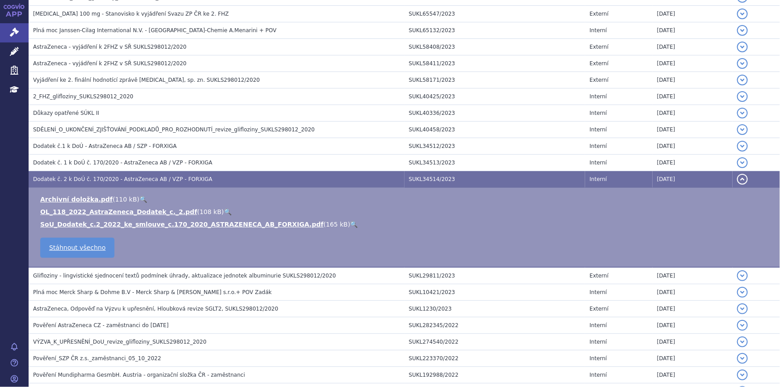 Image resolution: width=780 pixels, height=387 pixels. What do you see at coordinates (105, 146) in the screenshot?
I see `span: Dodatek č.1 k DoÚ - AstraZeneca AB / SZP - FORXIGA` at bounding box center [105, 146].